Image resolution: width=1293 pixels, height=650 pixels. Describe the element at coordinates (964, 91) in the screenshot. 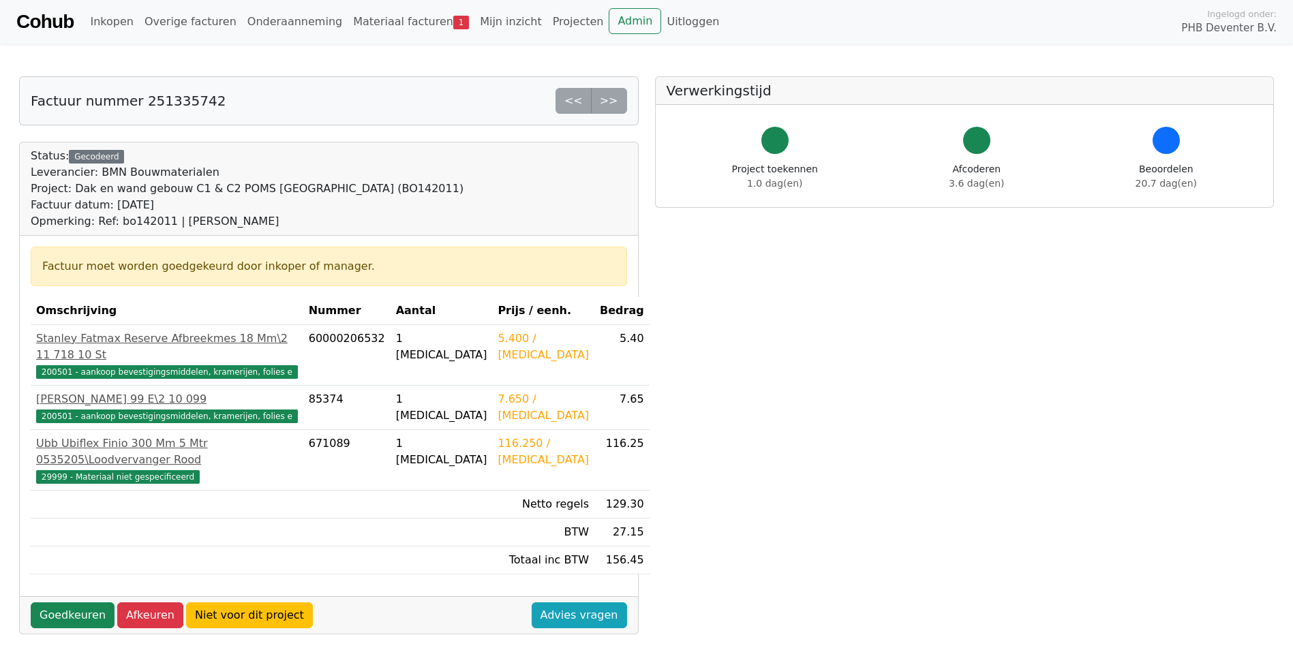

I see `h5: Verwerkingstijd` at that location.